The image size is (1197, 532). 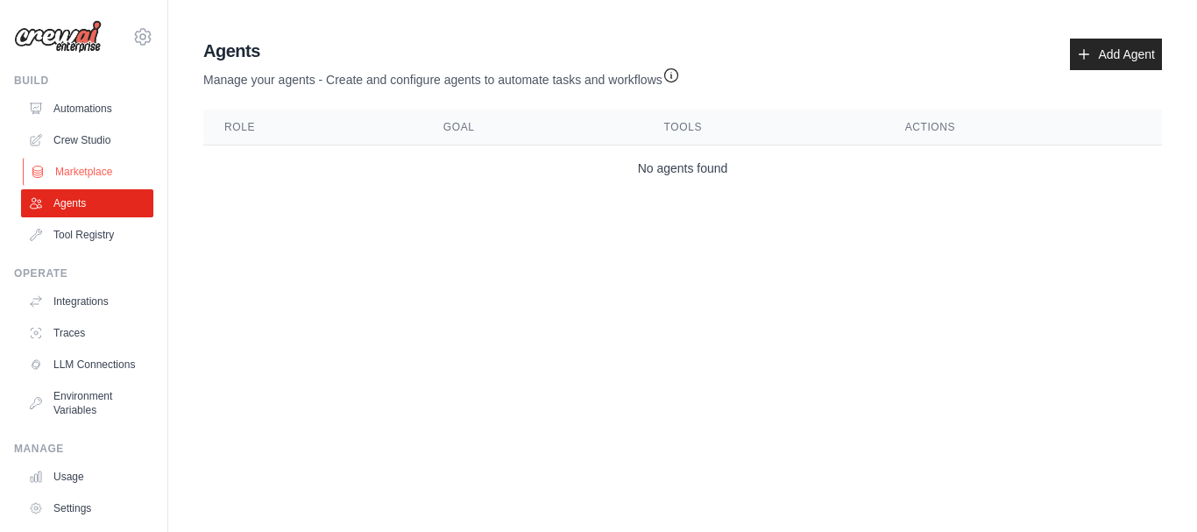 What do you see at coordinates (1115, 54) in the screenshot?
I see `a: Add Agent` at bounding box center [1115, 54].